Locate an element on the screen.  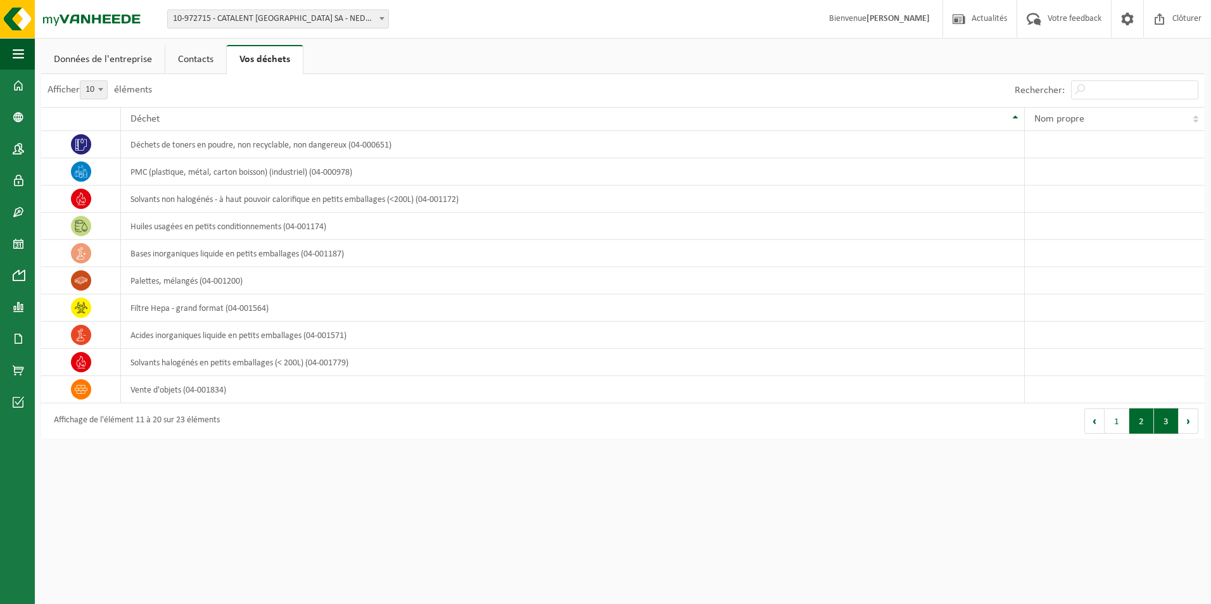
span: Nom propre is located at coordinates (1059, 119).